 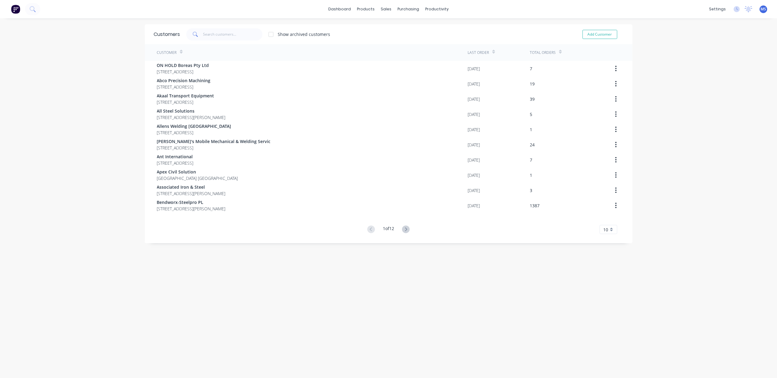 What do you see at coordinates (186, 96) in the screenshot?
I see `span: Akaal Transport Equipment` at bounding box center [186, 96].